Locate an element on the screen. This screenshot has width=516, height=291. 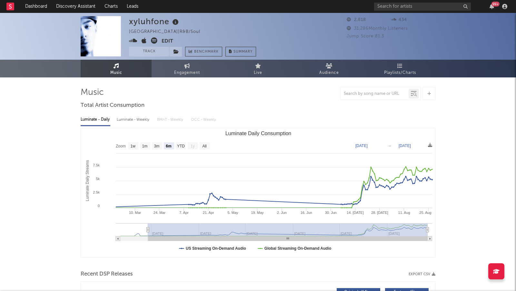
a: Engagement is located at coordinates (187, 68).